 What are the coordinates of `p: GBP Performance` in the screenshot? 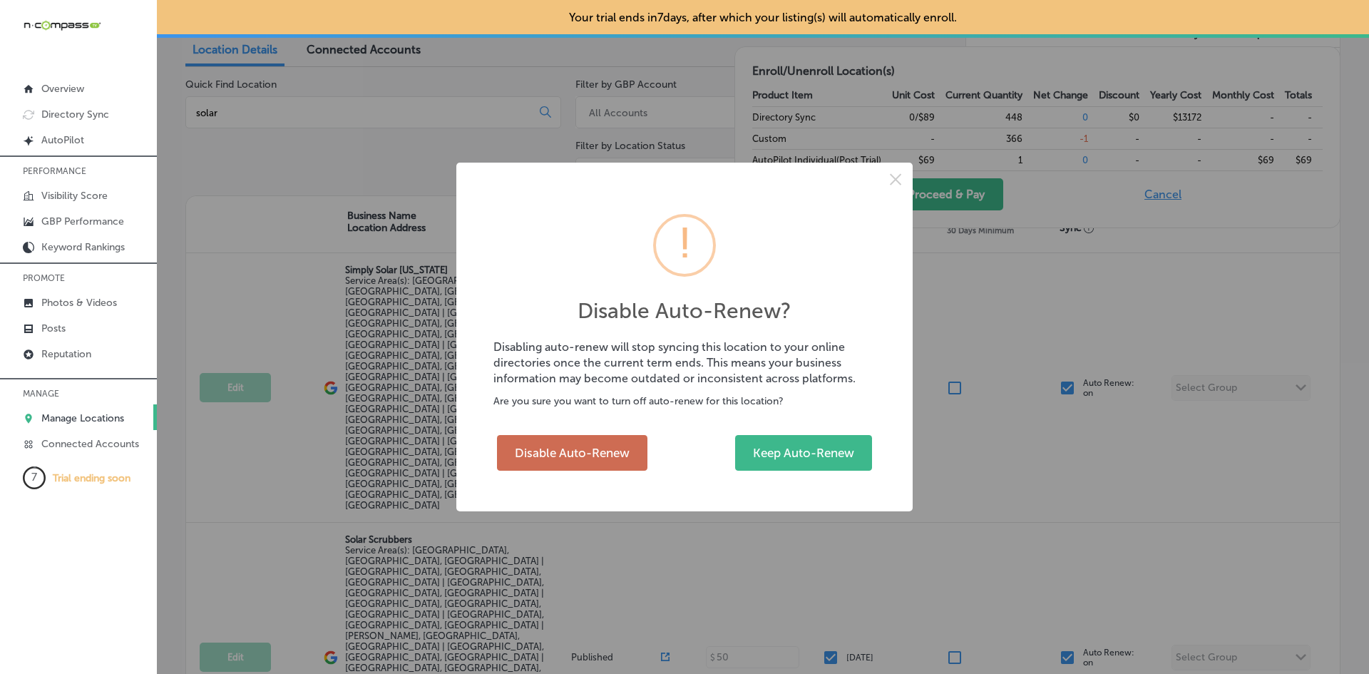 It's located at (83, 221).